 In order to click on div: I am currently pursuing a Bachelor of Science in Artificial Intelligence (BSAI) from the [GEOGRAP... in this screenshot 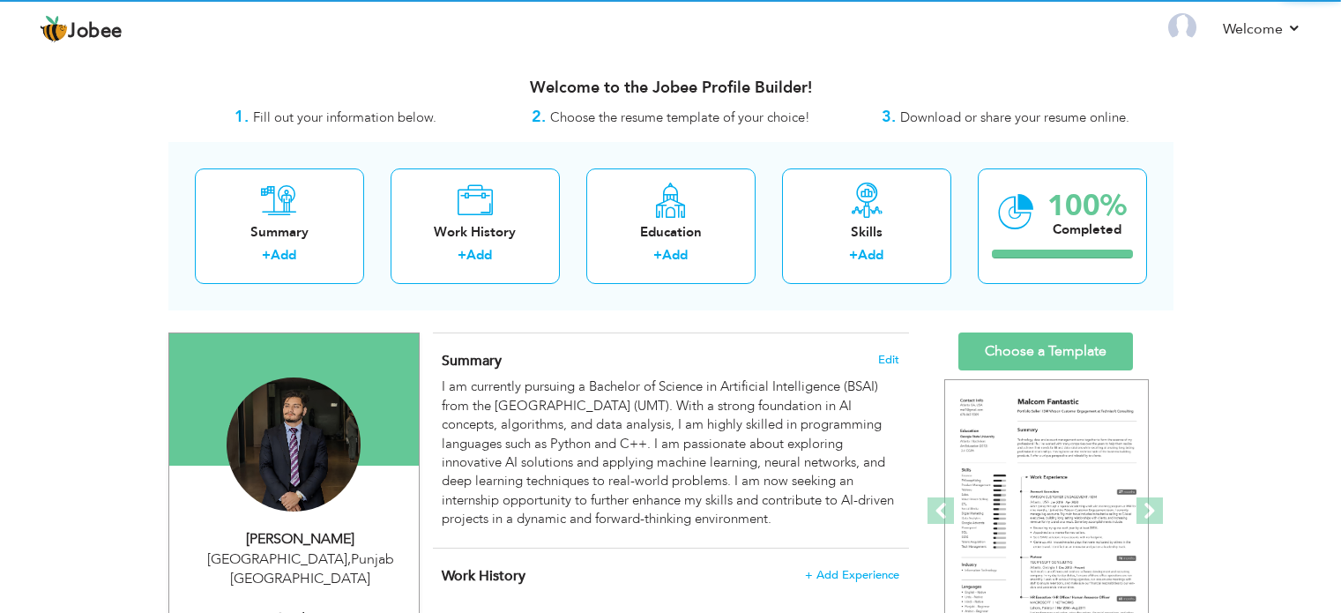, I will do `click(670, 452)`.